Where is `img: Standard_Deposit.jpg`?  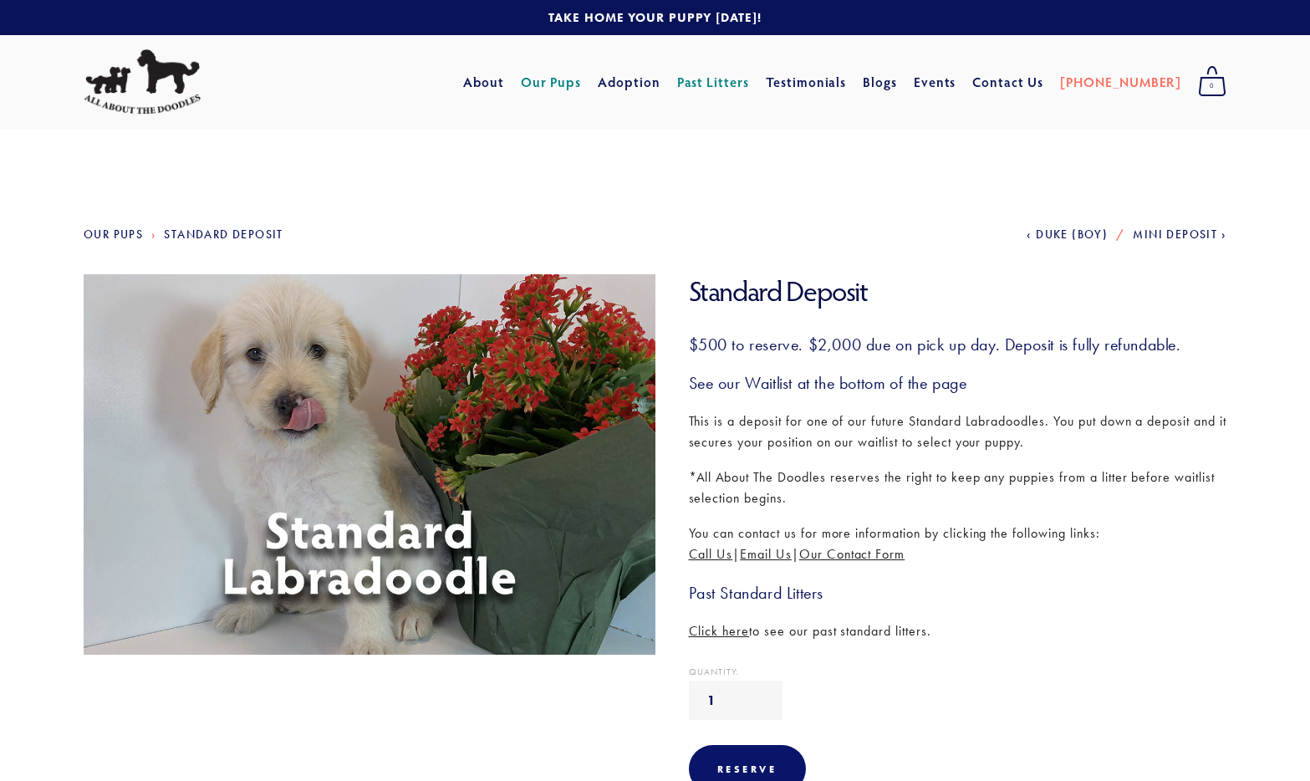 img: Standard_Deposit.jpg is located at coordinates (370, 465).